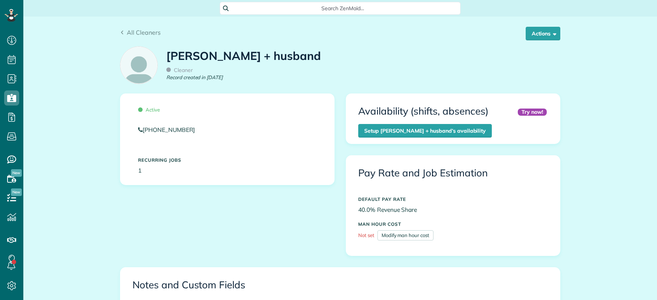  I want to click on a: All Cleaners, so click(140, 32).